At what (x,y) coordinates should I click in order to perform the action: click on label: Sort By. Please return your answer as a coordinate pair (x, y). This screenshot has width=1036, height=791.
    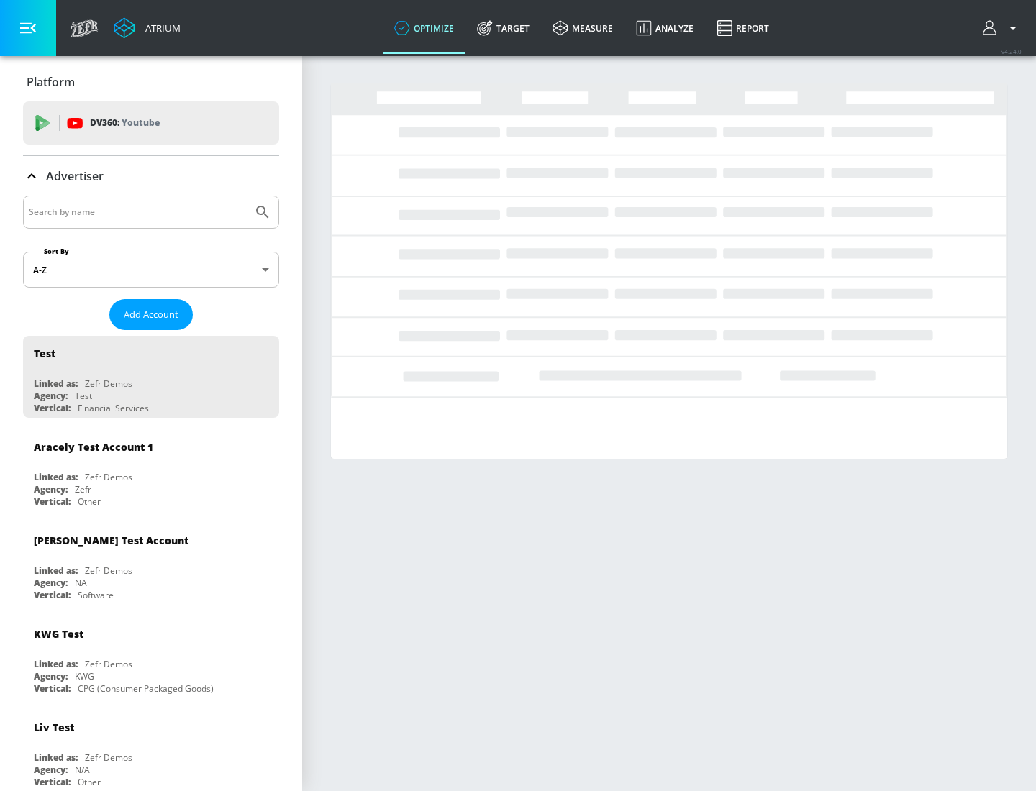
    Looking at the image, I should click on (56, 251).